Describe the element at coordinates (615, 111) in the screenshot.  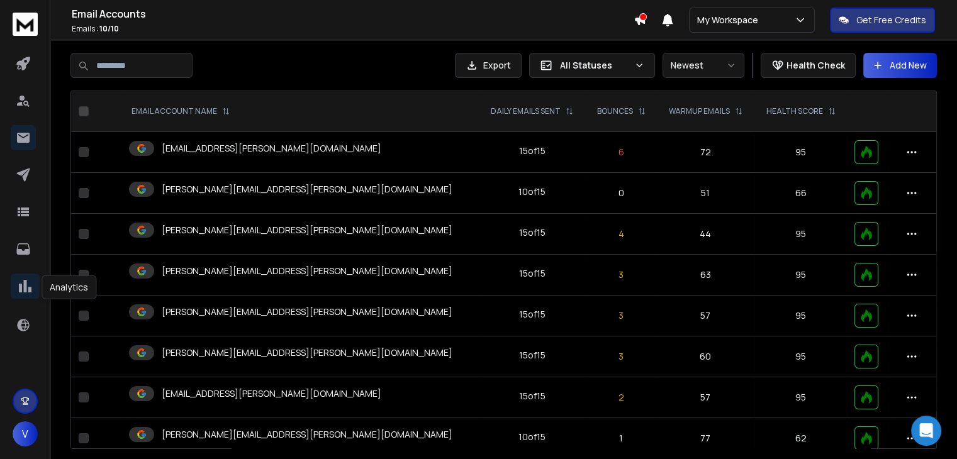
I see `p: BOUNCES` at that location.